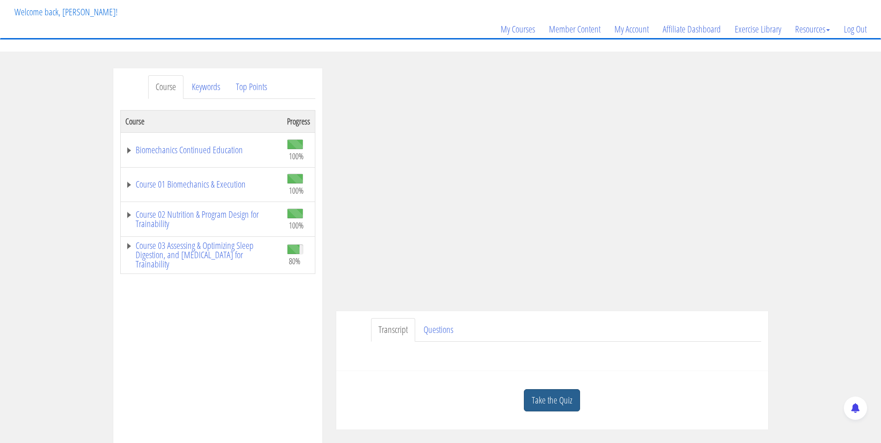 The width and height of the screenshot is (881, 443). What do you see at coordinates (812, 29) in the screenshot?
I see `a: Resources` at bounding box center [812, 29].